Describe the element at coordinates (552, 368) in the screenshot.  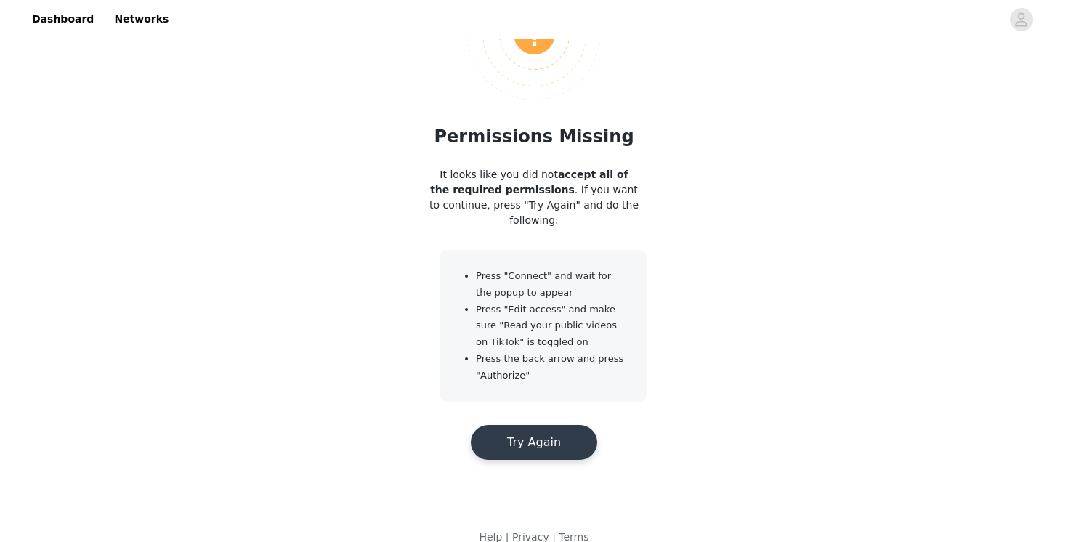
I see `li: Press the back arrow and press "Authorize"` at that location.